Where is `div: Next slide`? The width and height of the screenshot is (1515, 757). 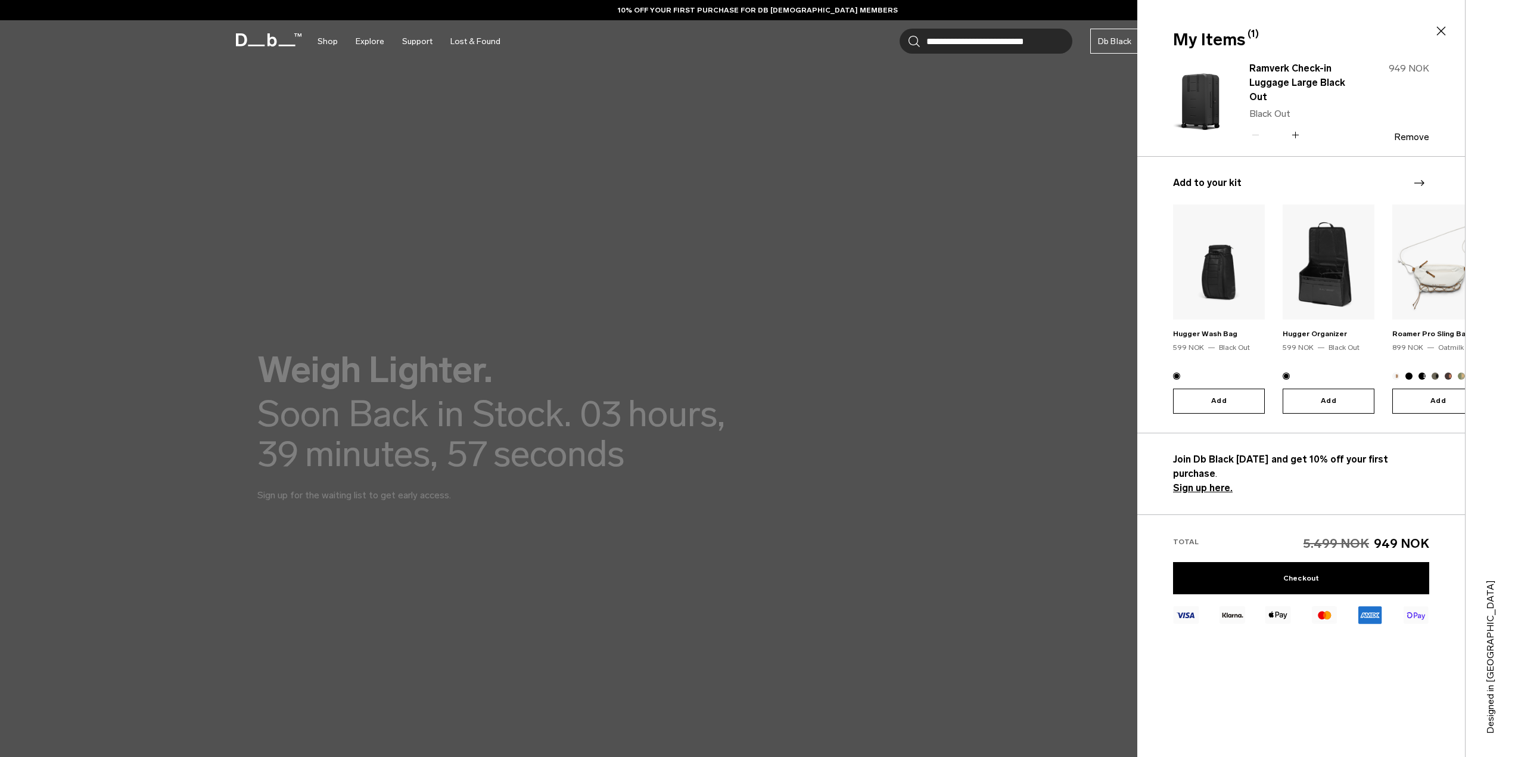 div: Next slide is located at coordinates (1419, 183).